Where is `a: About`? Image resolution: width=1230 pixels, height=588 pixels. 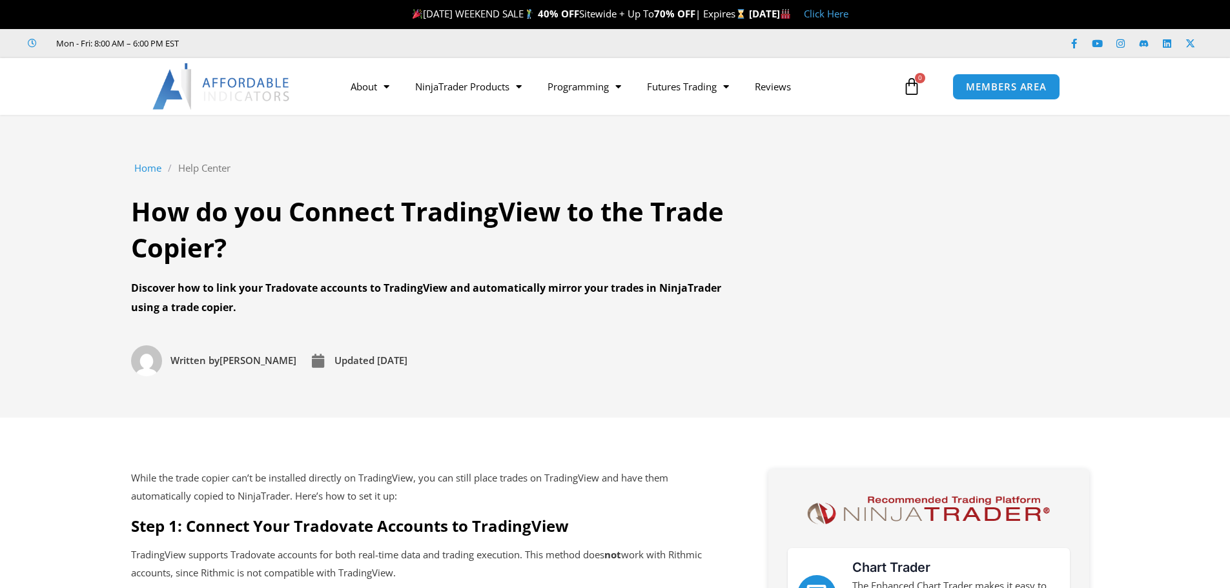
a: About is located at coordinates (370, 87).